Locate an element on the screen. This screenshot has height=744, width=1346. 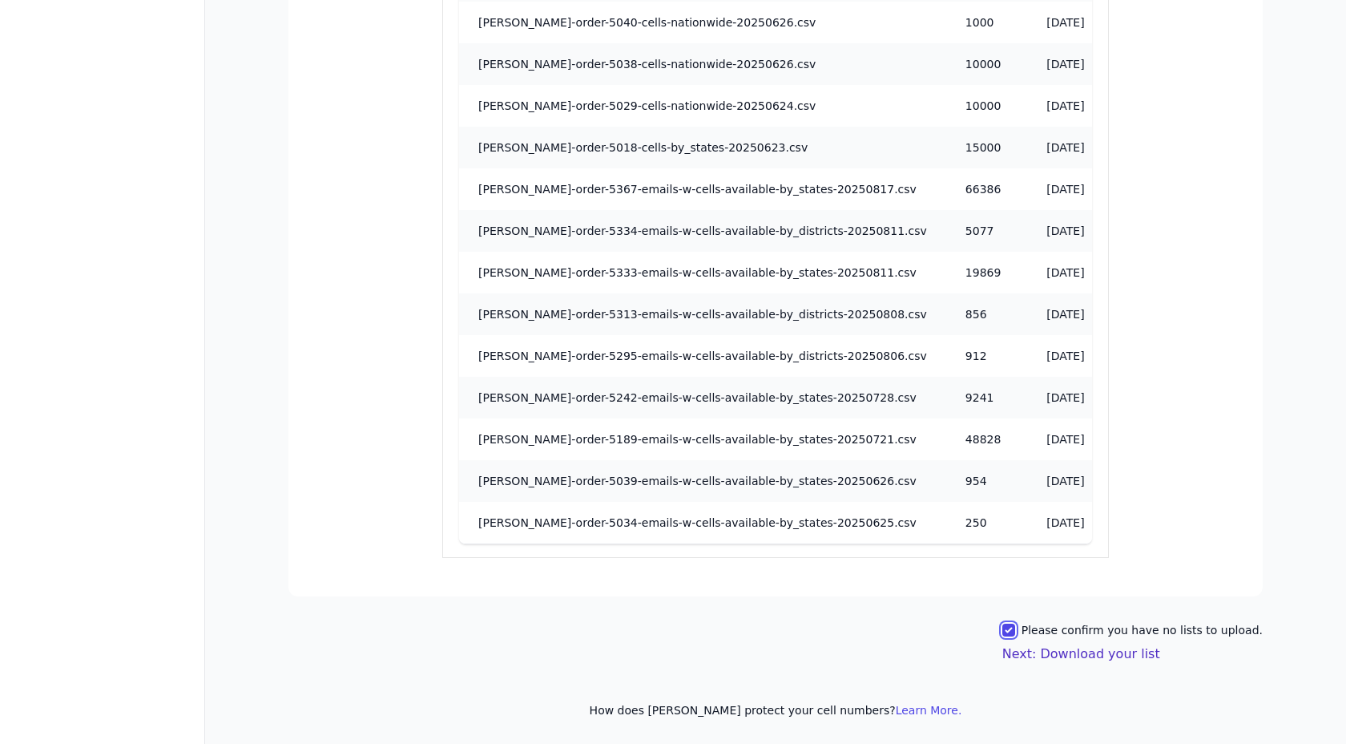
td: 9241 is located at coordinates (987, 398).